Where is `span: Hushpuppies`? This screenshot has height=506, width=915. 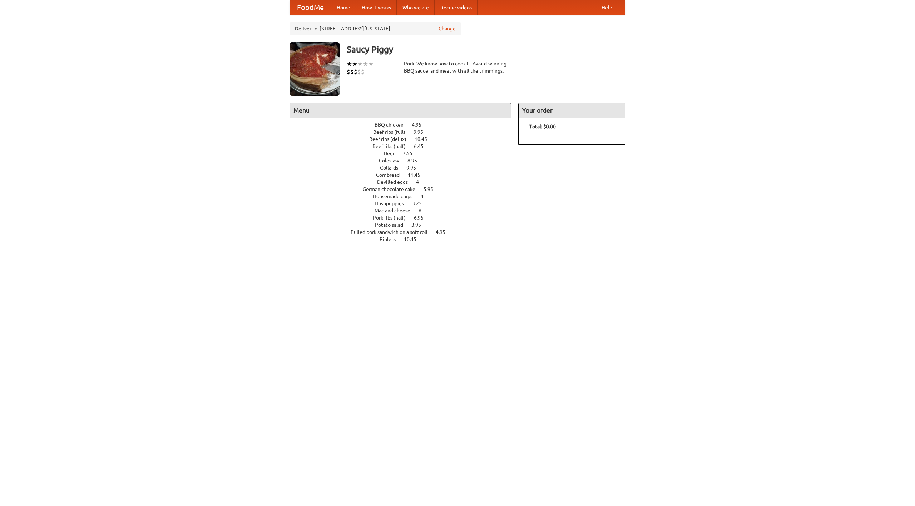
span: Hushpuppies is located at coordinates (393, 203).